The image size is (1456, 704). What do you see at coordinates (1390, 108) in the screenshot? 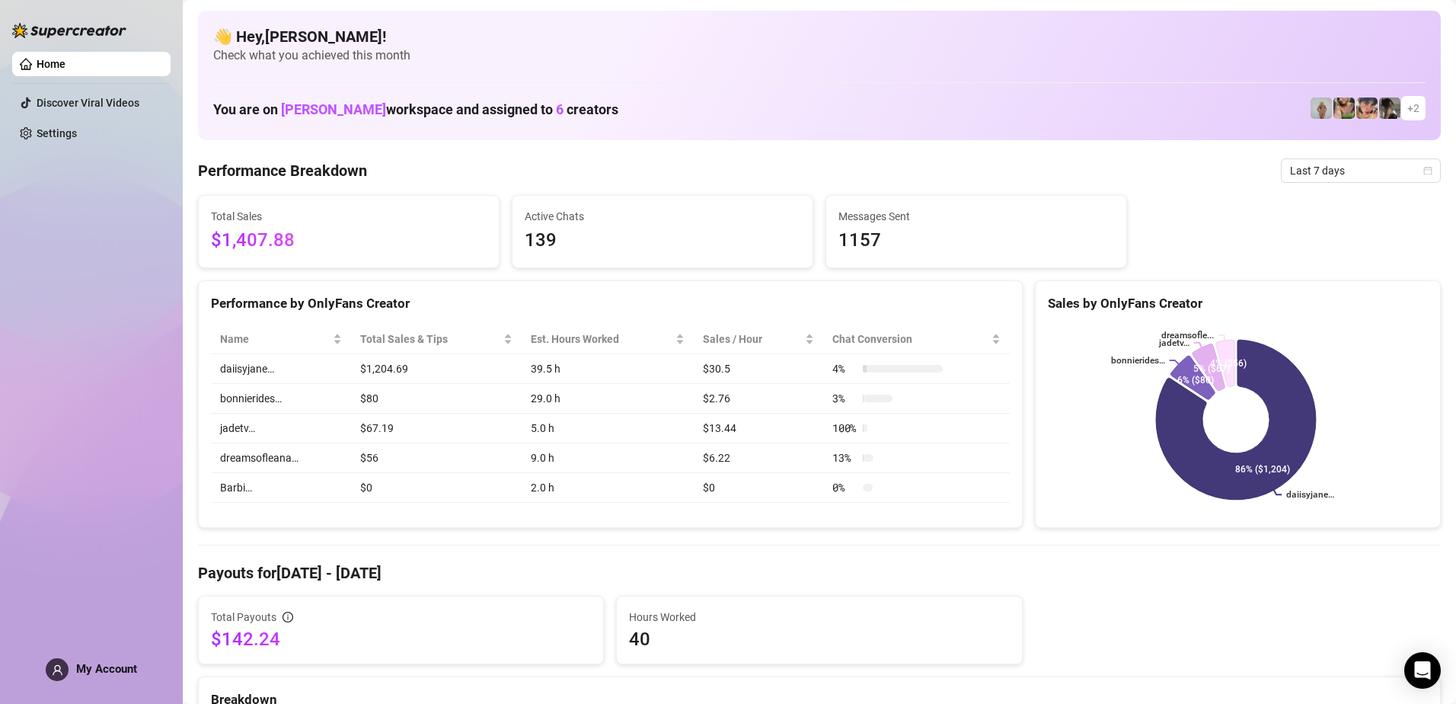
I see `img: daiisyjane` at bounding box center [1390, 108].